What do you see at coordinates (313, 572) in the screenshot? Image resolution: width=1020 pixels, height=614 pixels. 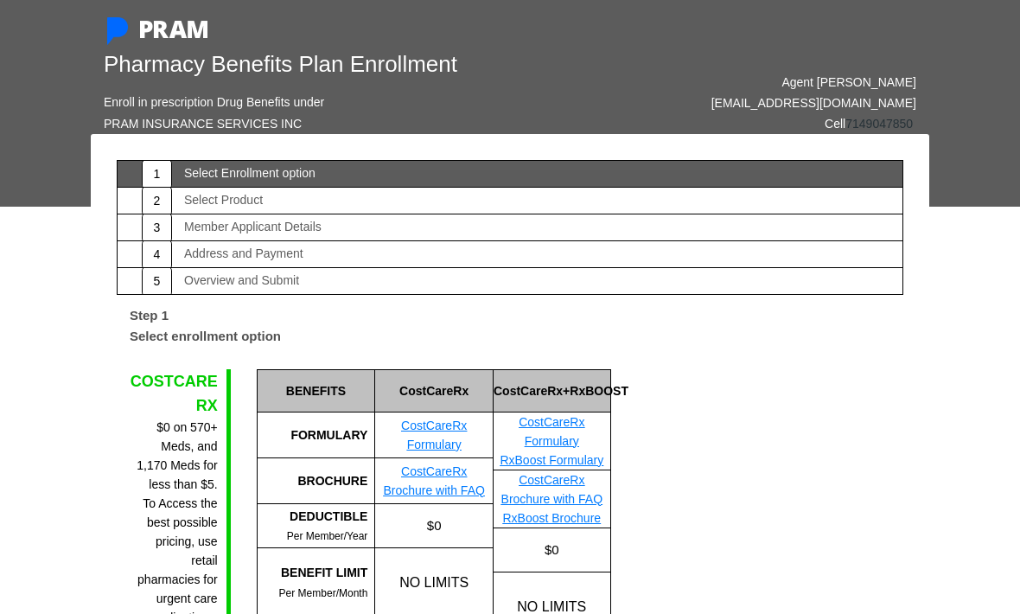 I see `div: BENEFIT LIMIT` at bounding box center [313, 572].